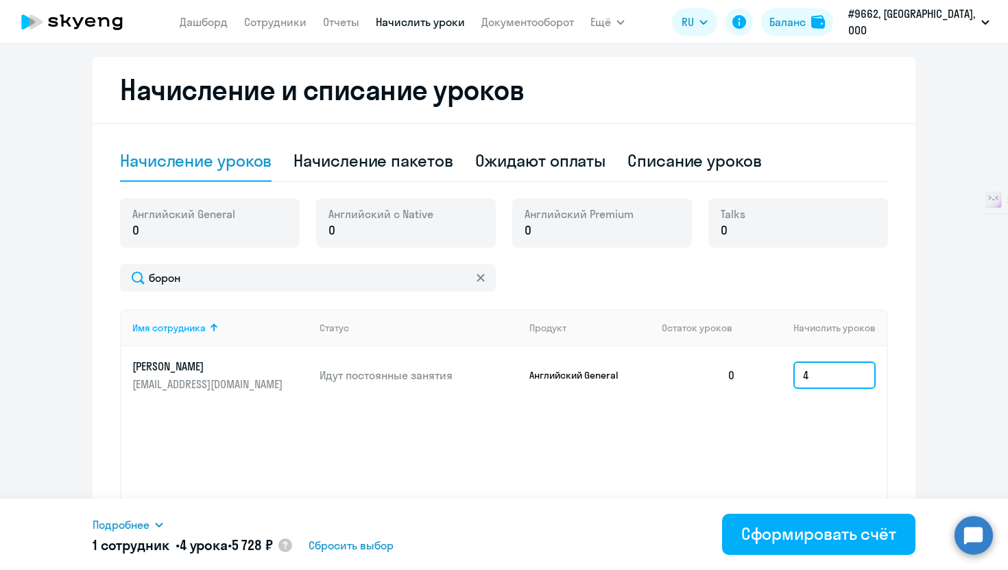 The image size is (1008, 570). What do you see at coordinates (420, 22) in the screenshot?
I see `a: Начислить уроки` at bounding box center [420, 22].